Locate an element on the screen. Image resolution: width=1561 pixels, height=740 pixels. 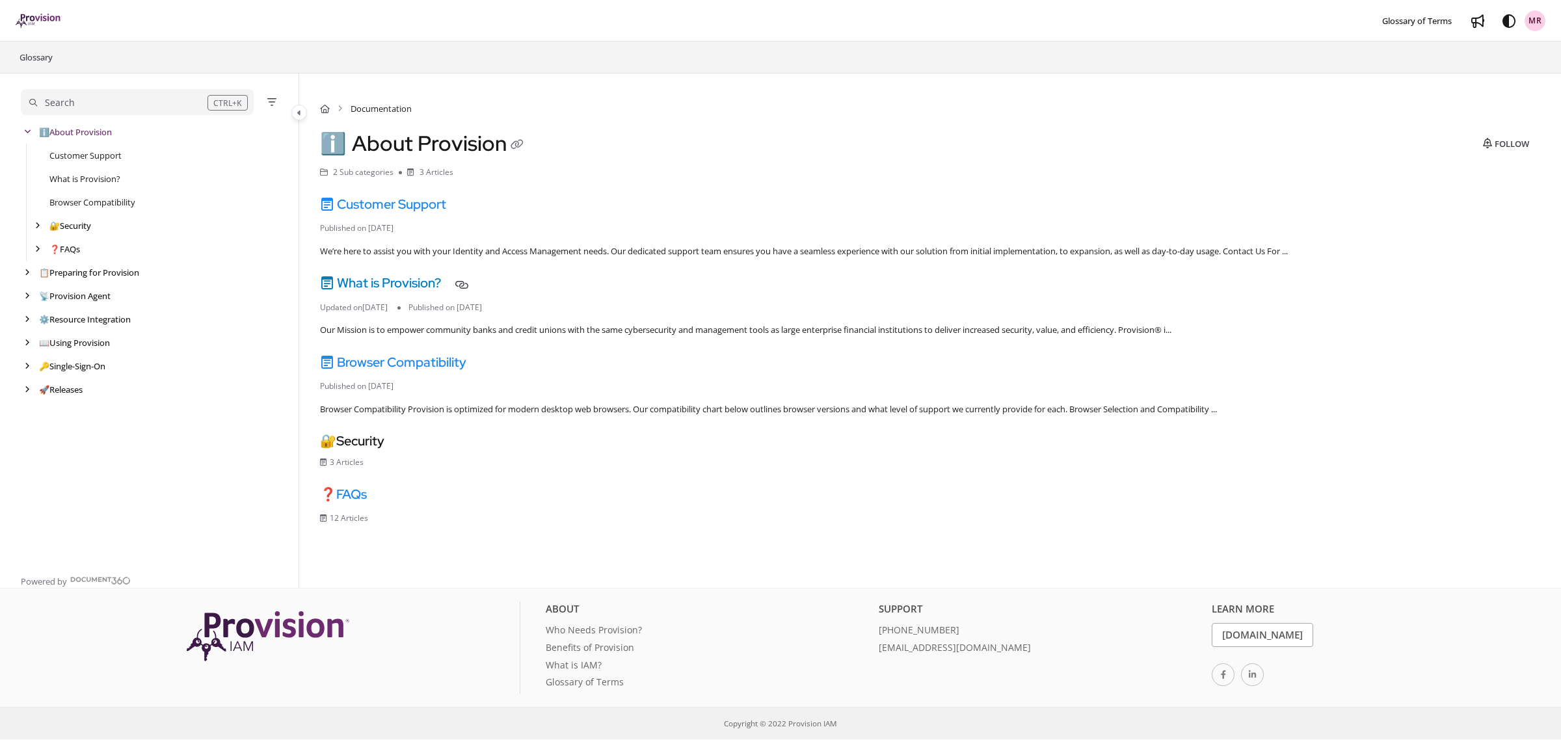
div: Learn More is located at coordinates (1373, 612).